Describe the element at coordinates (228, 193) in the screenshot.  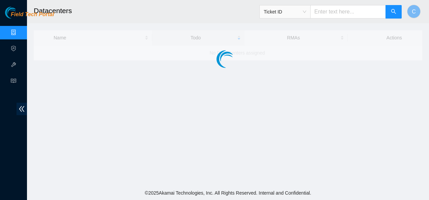
I see `footer: © 2025 Akamai Technologies, Inc. All Rights Reserved. Internal and Confidential.` at that location.